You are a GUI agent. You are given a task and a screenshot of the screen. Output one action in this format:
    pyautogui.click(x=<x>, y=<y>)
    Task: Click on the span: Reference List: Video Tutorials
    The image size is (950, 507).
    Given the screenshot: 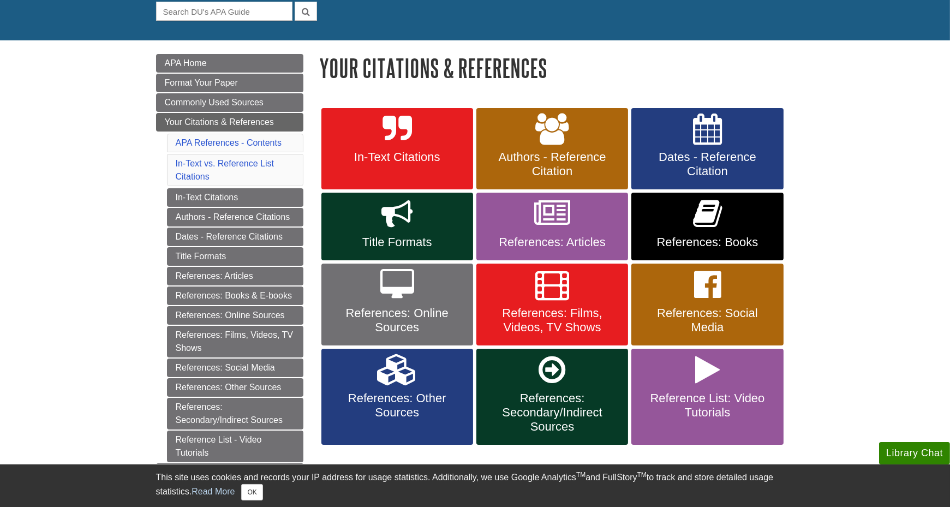 What is the action you would take?
    pyautogui.click(x=708, y=406)
    